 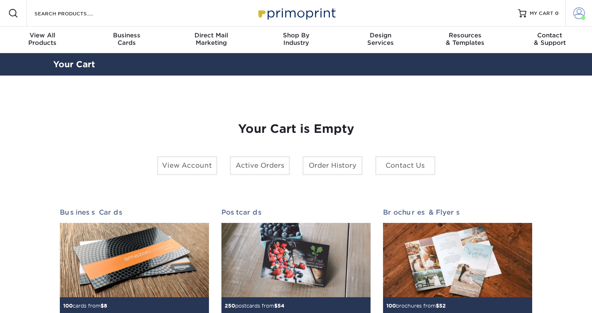 I want to click on a: Direct MailMarketing, so click(x=212, y=40).